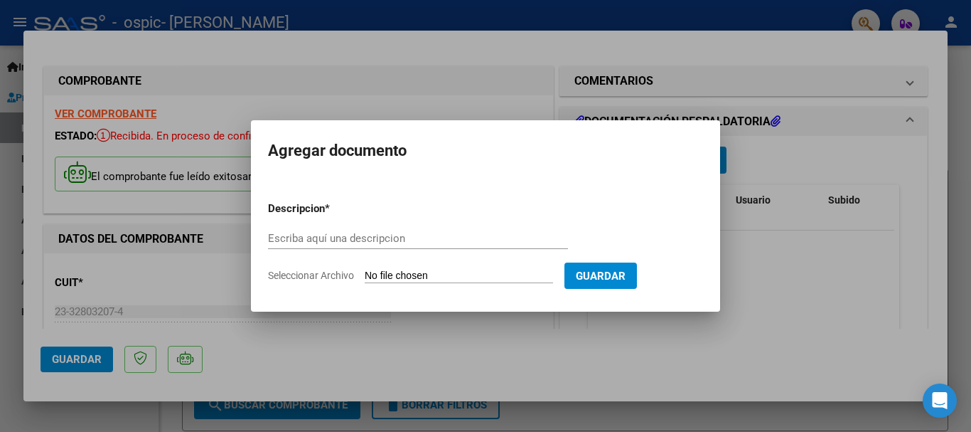 This screenshot has height=432, width=971. Describe the element at coordinates (311, 275) in the screenshot. I see `span: Seleccionar Archivo` at that location.